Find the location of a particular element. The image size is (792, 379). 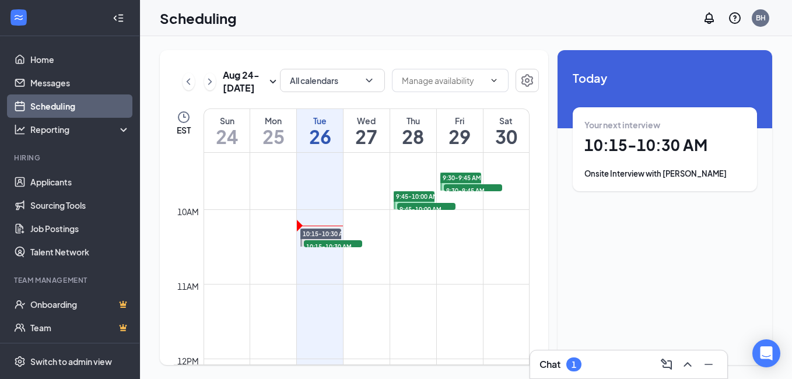

h1: 25 is located at coordinates (273, 136).